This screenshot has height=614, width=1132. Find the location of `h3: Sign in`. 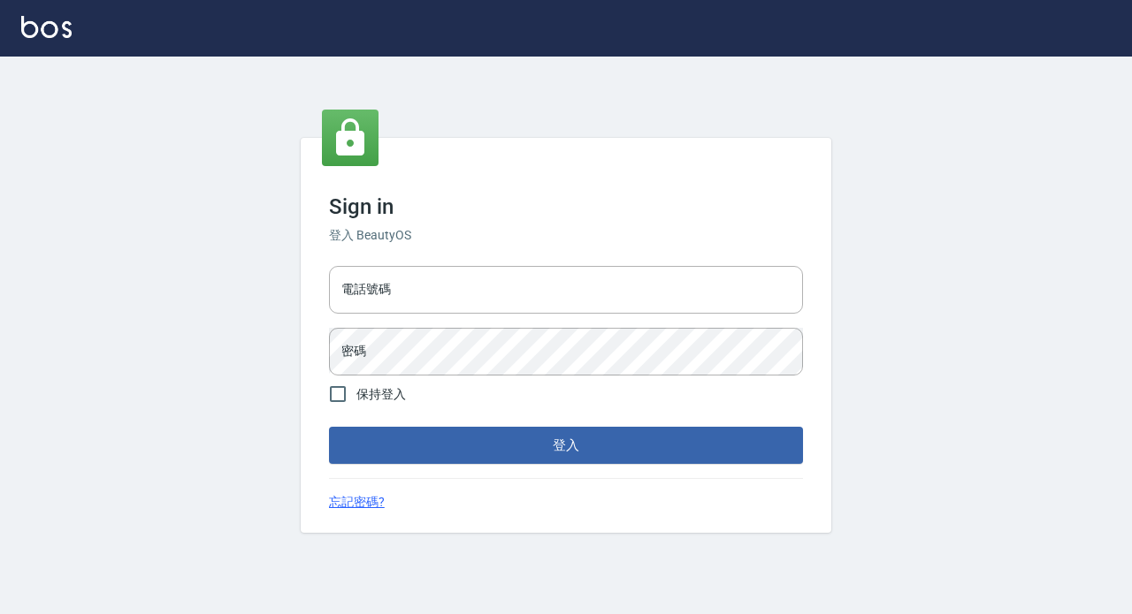

h3: Sign in is located at coordinates (566, 207).